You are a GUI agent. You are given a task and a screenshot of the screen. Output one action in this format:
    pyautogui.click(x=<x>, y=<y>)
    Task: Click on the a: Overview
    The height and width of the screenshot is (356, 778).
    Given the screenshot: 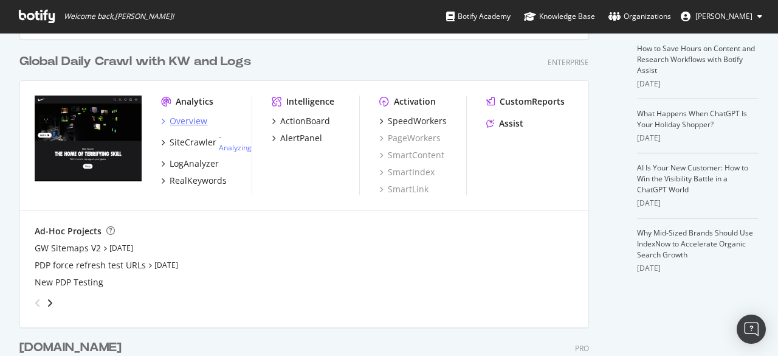 What is the action you would take?
    pyautogui.click(x=184, y=121)
    